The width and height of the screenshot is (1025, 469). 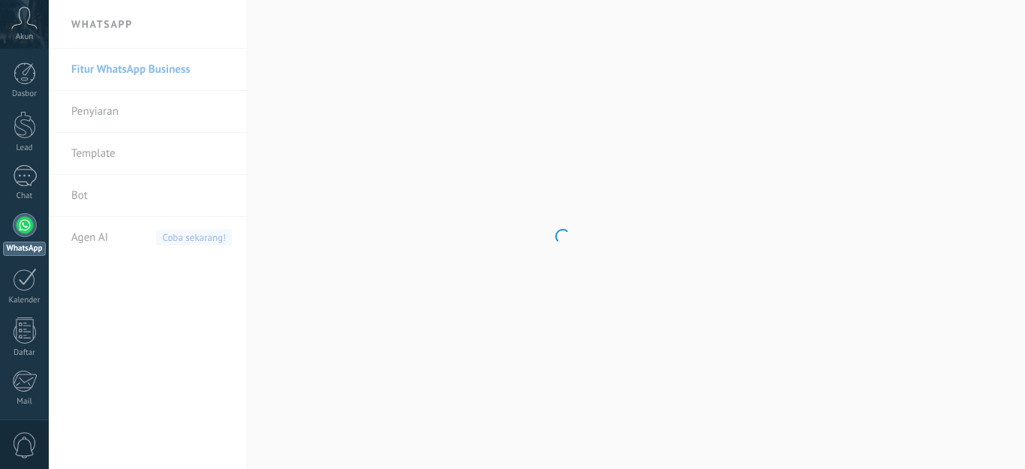 What do you see at coordinates (25, 401) in the screenshot?
I see `div: Mail` at bounding box center [25, 401].